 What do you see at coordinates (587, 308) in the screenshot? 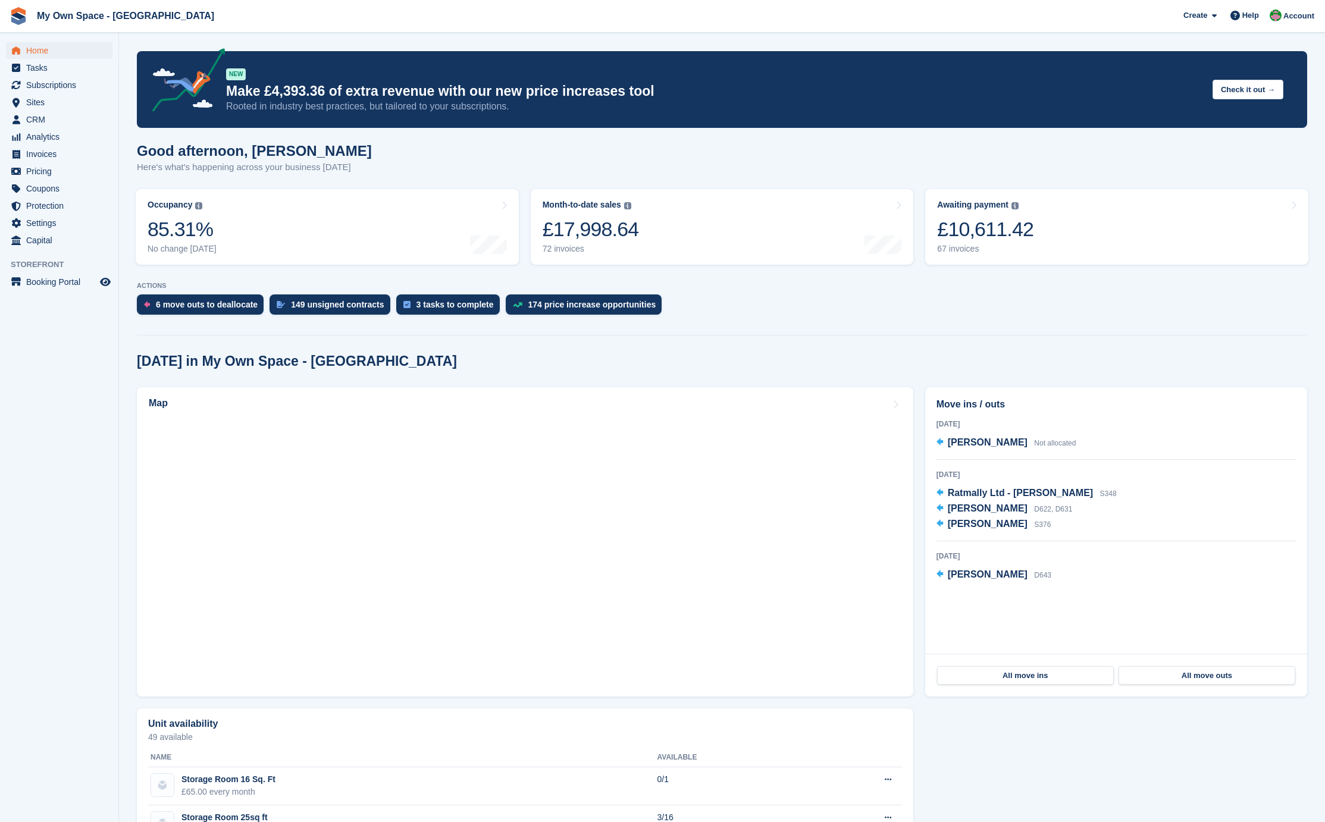
I see `a: 174 price increase opportunities` at bounding box center [587, 308].